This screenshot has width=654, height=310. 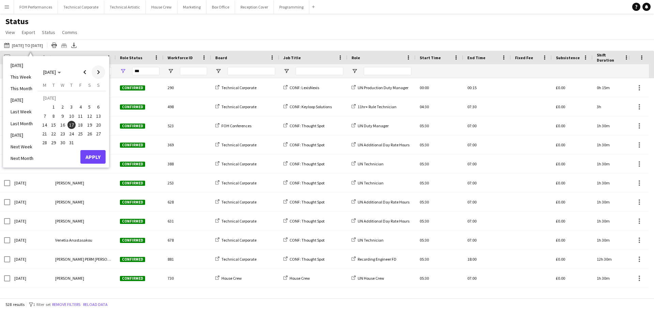 I want to click on div: 1h 30m, so click(x=613, y=202).